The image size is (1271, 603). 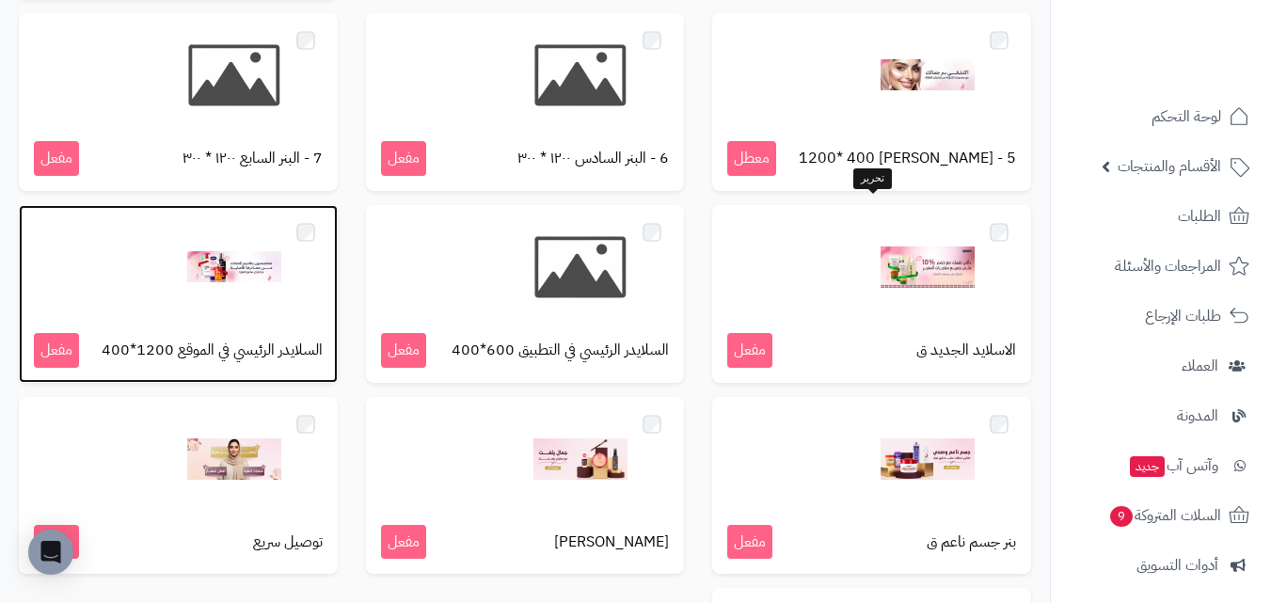 What do you see at coordinates (212, 350) in the screenshot?
I see `span: السلايدر الرئيسي في الموقع 1200*400` at bounding box center [212, 350].